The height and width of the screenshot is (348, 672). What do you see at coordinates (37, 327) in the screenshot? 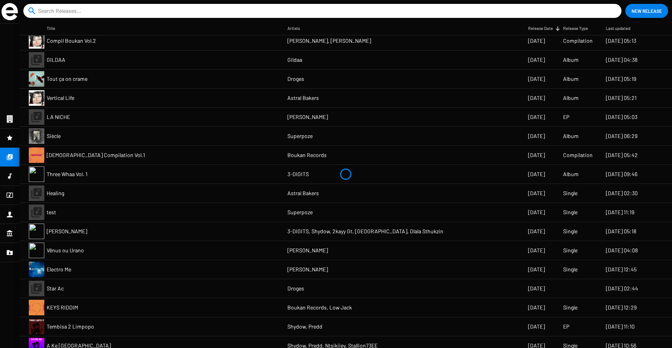
I see `img: tembisa-2-limpopo-3000.jpg` at bounding box center [37, 327].